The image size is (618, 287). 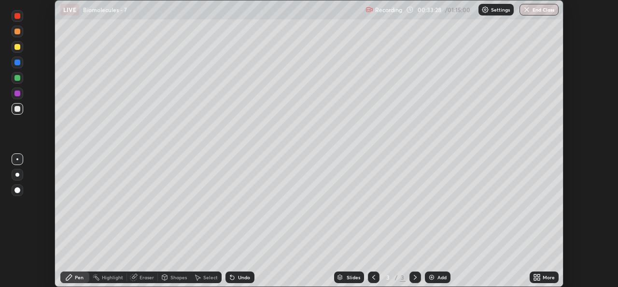 What do you see at coordinates (79, 277) in the screenshot?
I see `div: Pen` at bounding box center [79, 277].